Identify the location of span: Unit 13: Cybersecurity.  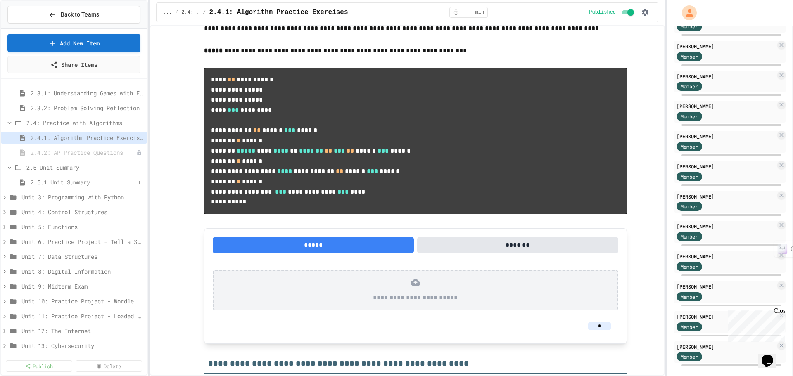
(83, 346).